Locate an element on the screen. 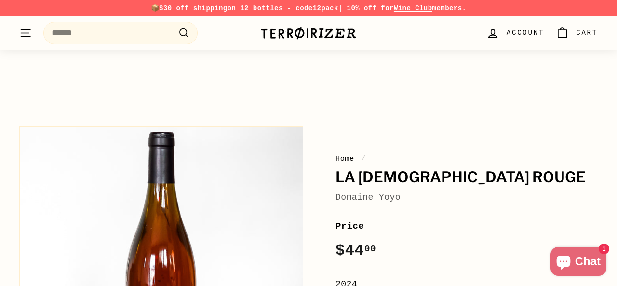  span: $30 off shipping is located at coordinates (193, 8).